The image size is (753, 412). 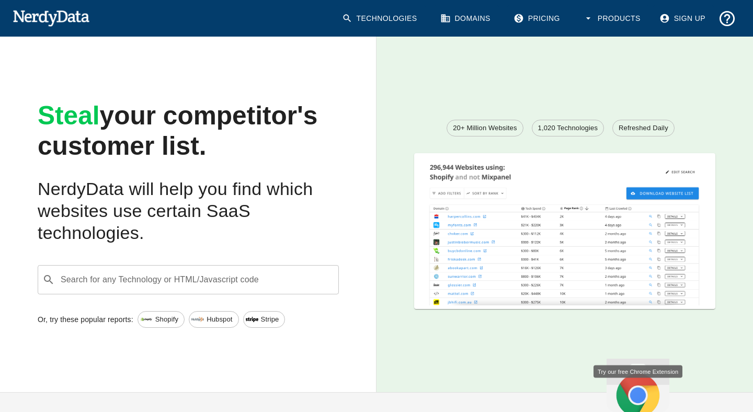 What do you see at coordinates (643, 128) in the screenshot?
I see `span: Refreshed Daily` at bounding box center [643, 128].